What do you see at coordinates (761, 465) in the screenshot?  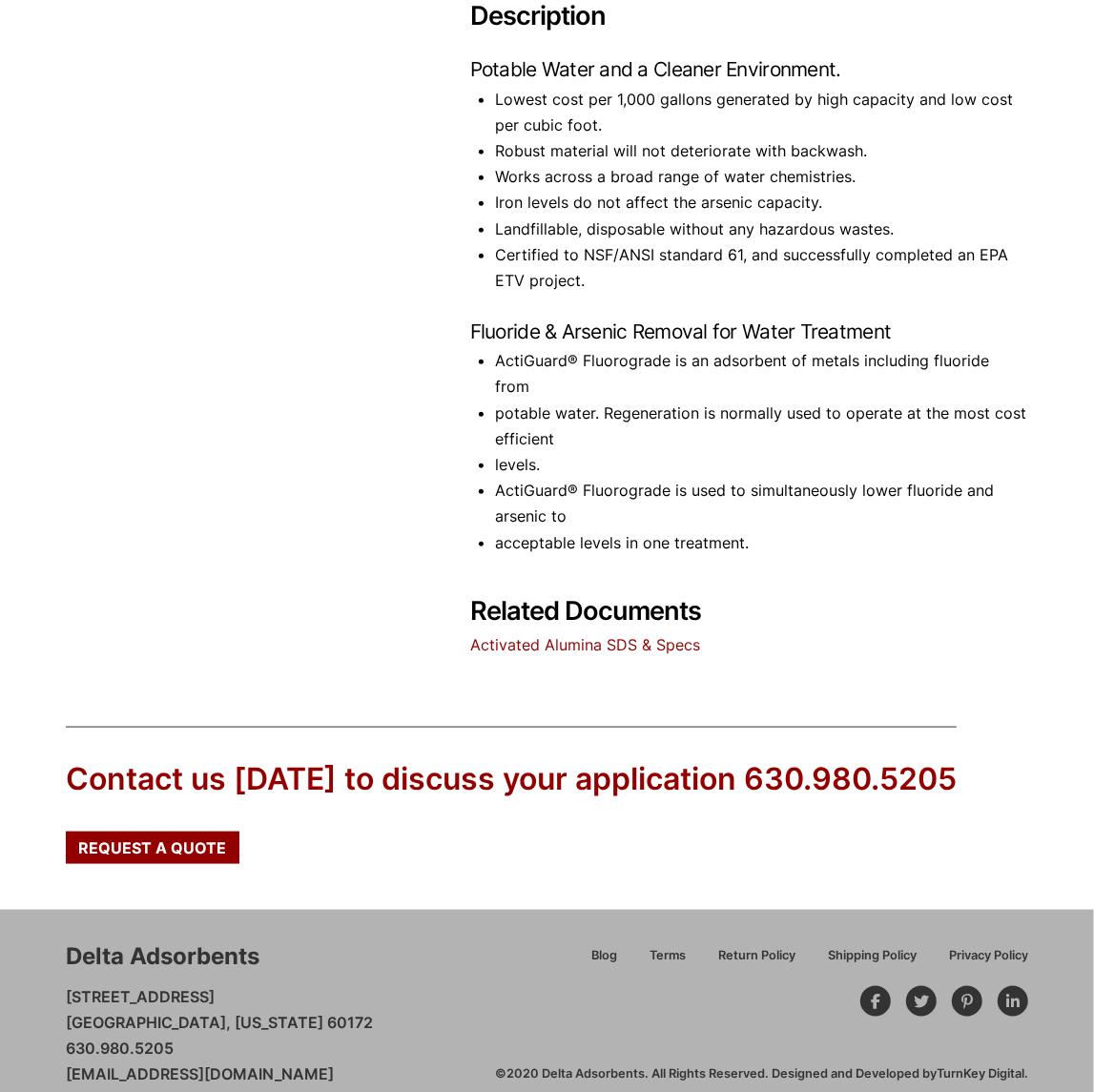 I see `li: levels.` at bounding box center [761, 465].